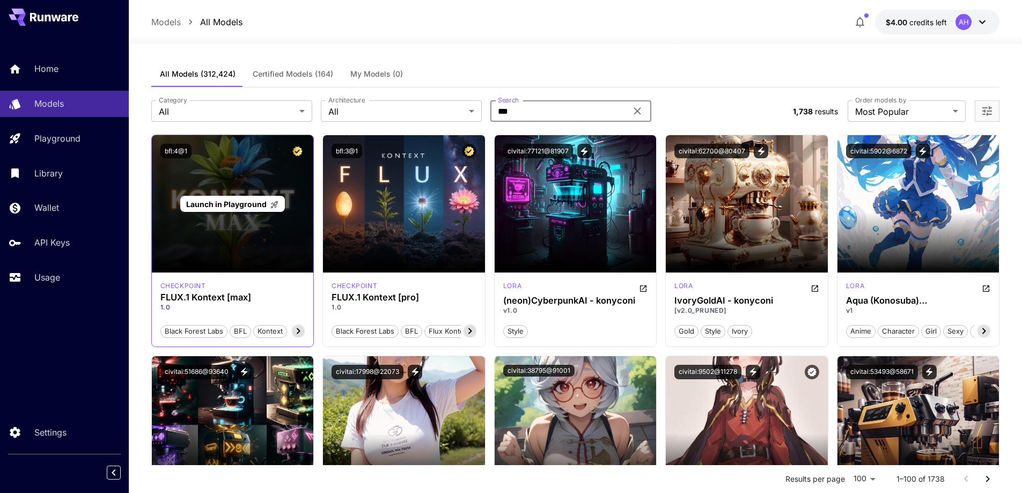 This screenshot has height=493, width=1022. Describe the element at coordinates (898, 22) in the screenshot. I see `span: $4.00` at that location.